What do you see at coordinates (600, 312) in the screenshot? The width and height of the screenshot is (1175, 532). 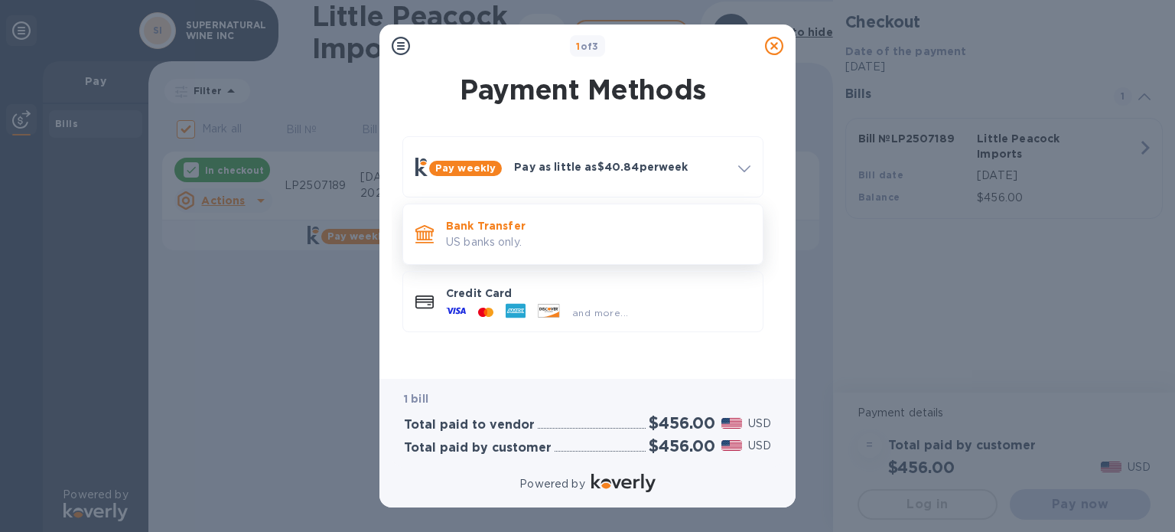 I see `span: and more...` at bounding box center [600, 312].